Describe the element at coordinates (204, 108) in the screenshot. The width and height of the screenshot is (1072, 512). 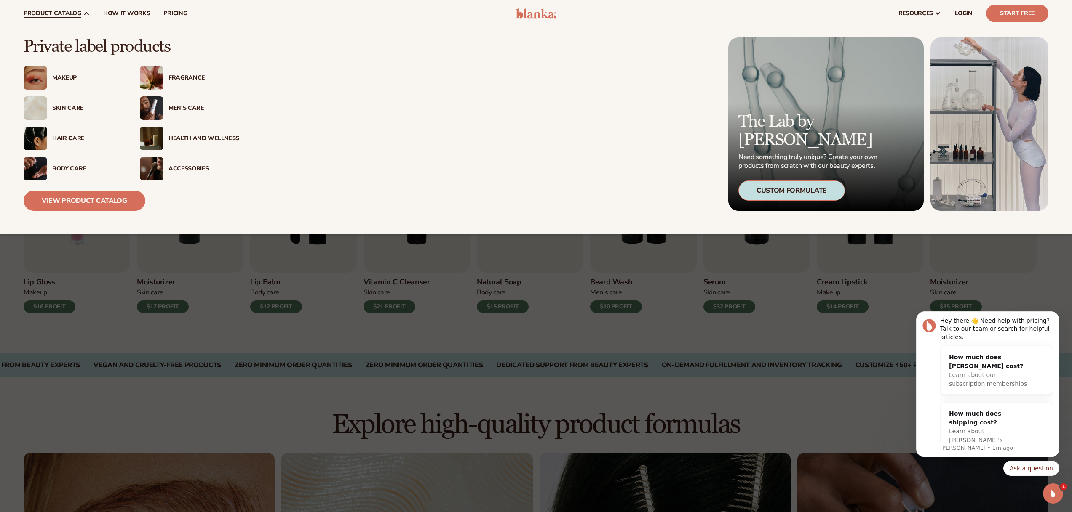
I see `div: Men’s Care` at that location.